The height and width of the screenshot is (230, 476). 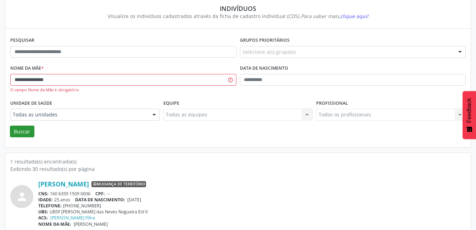 What do you see at coordinates (332, 103) in the screenshot?
I see `label: Profissional` at bounding box center [332, 103].